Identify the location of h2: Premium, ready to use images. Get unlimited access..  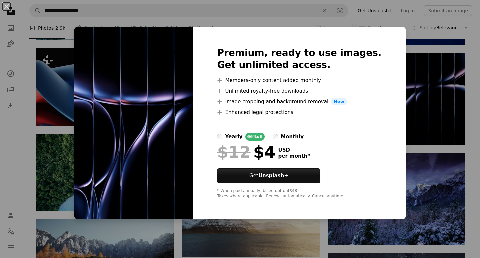
(299, 59).